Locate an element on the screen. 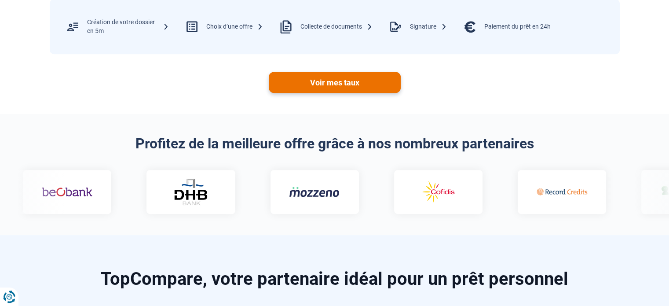 This screenshot has height=306, width=669. img: Cofidis is located at coordinates (438, 192).